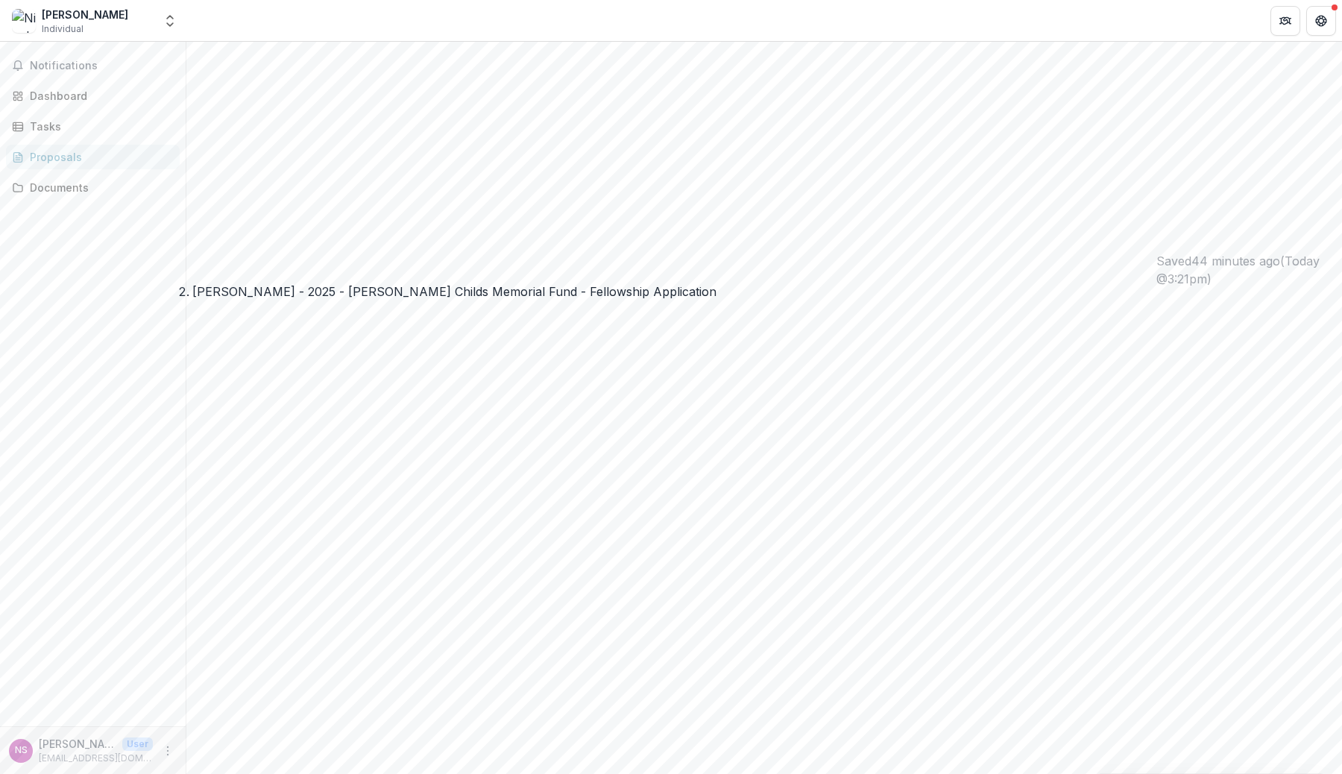  Describe the element at coordinates (92, 187) in the screenshot. I see `a: Documents` at that location.